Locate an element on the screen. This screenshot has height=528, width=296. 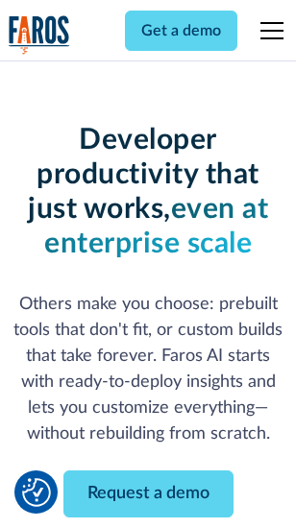
a: Request a demo is located at coordinates (148, 493).